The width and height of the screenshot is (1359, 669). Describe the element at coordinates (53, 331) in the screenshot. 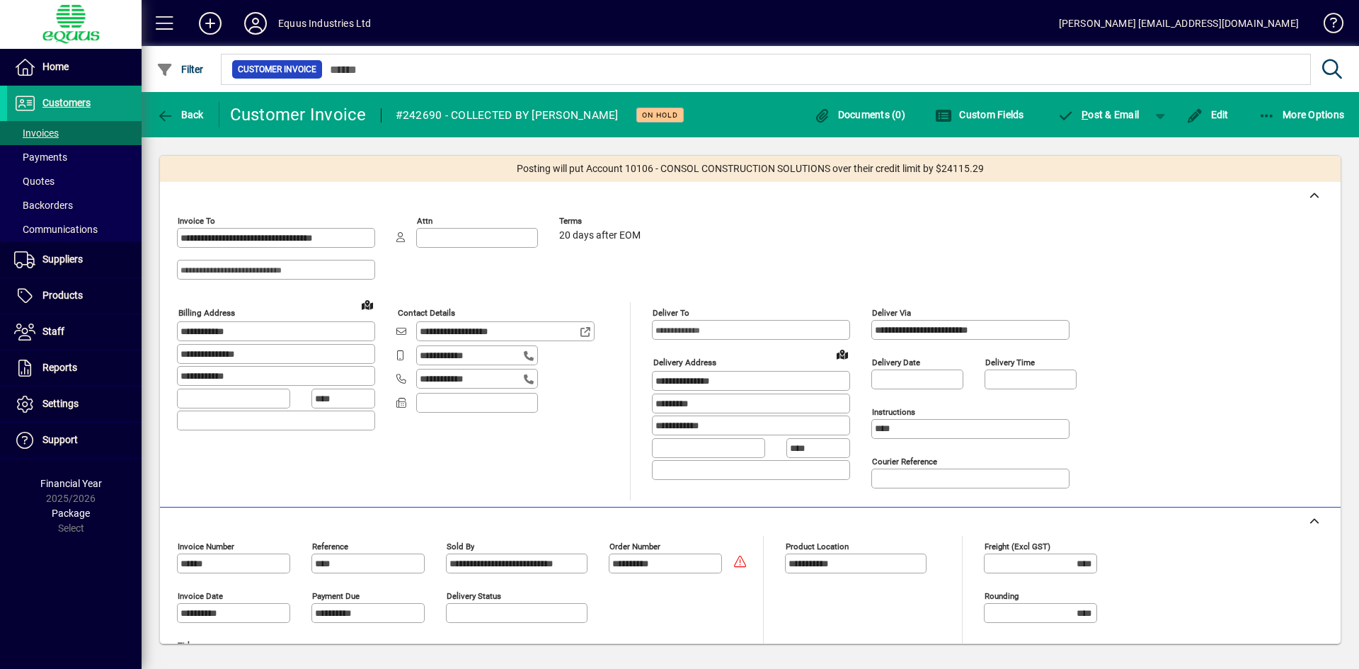

I see `span: Staff` at that location.